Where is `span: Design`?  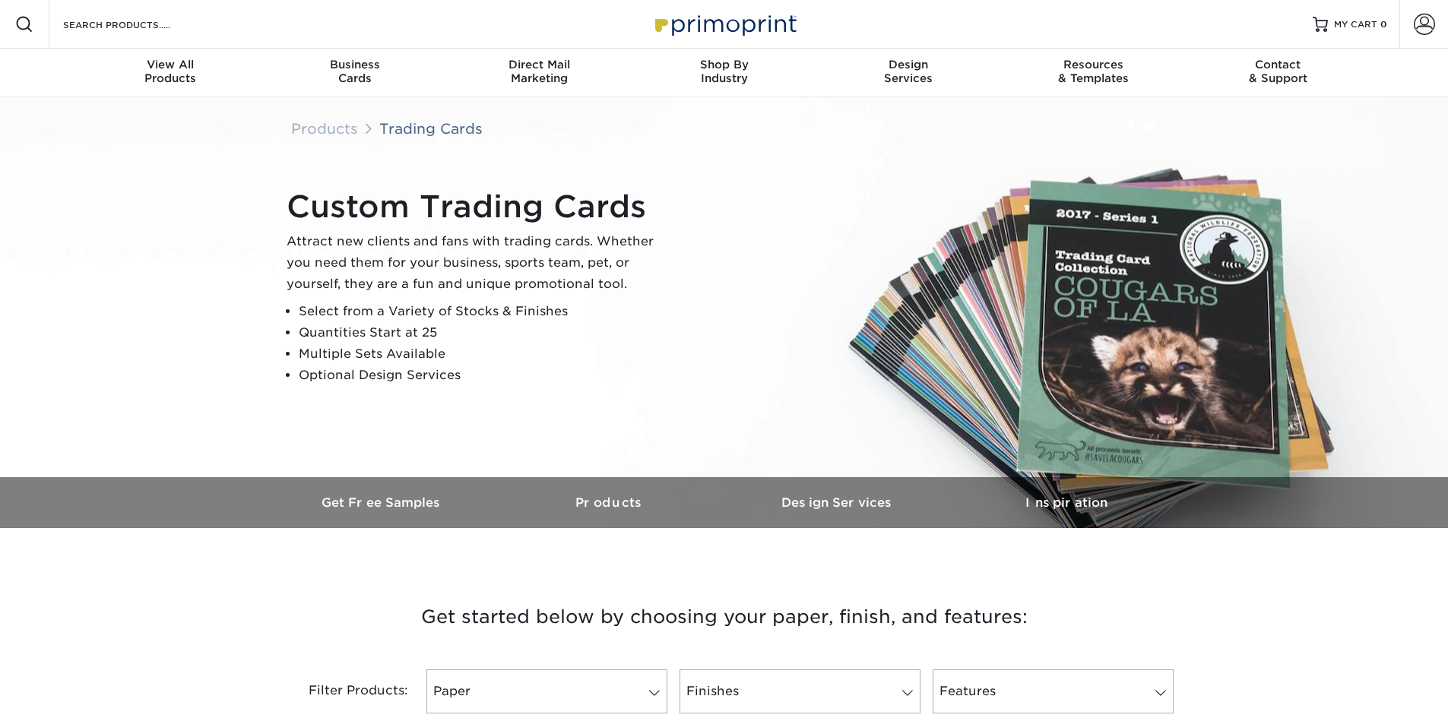 span: Design is located at coordinates (909, 65).